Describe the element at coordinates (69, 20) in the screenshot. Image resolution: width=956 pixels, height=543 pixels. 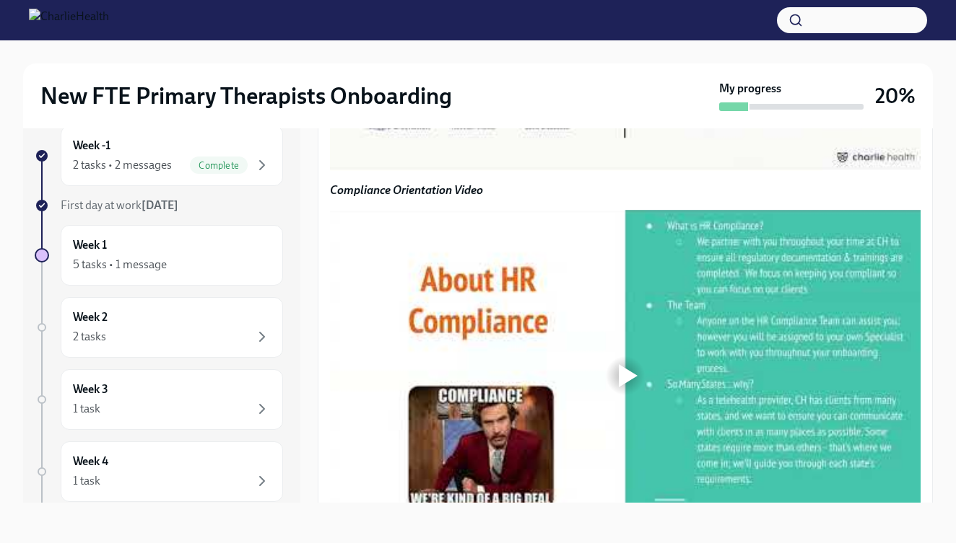
I see `img: CharlieHealth` at that location.